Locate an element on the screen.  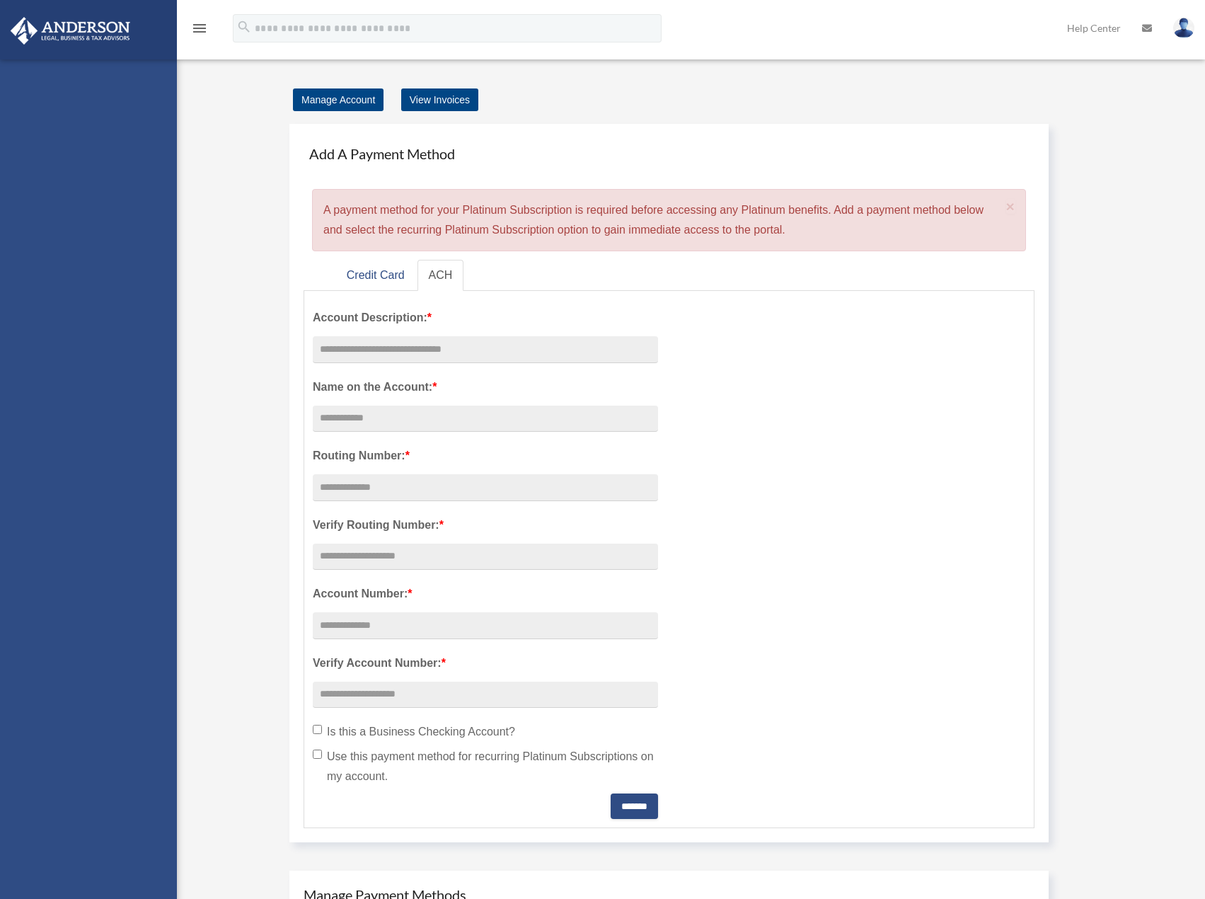
label: Is this a Business Checking Account? is located at coordinates (485, 732).